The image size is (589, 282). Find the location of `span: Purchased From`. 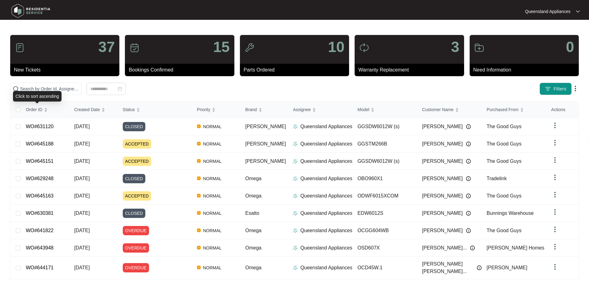

span: Purchased From is located at coordinates (503, 110).